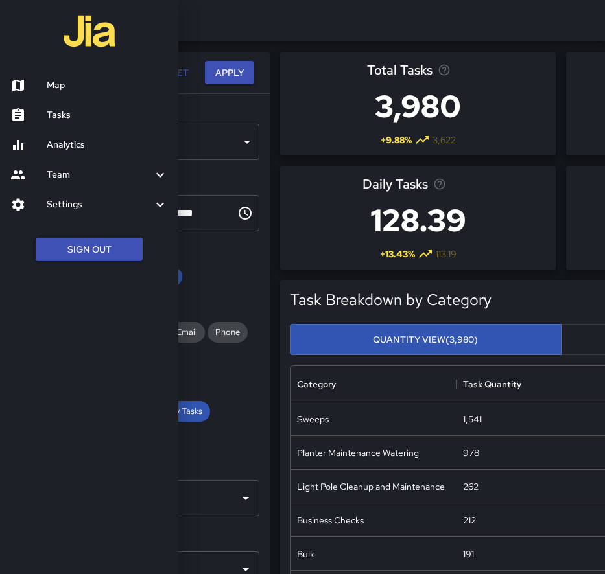 This screenshot has width=605, height=574. I want to click on button: Sign Out, so click(89, 249).